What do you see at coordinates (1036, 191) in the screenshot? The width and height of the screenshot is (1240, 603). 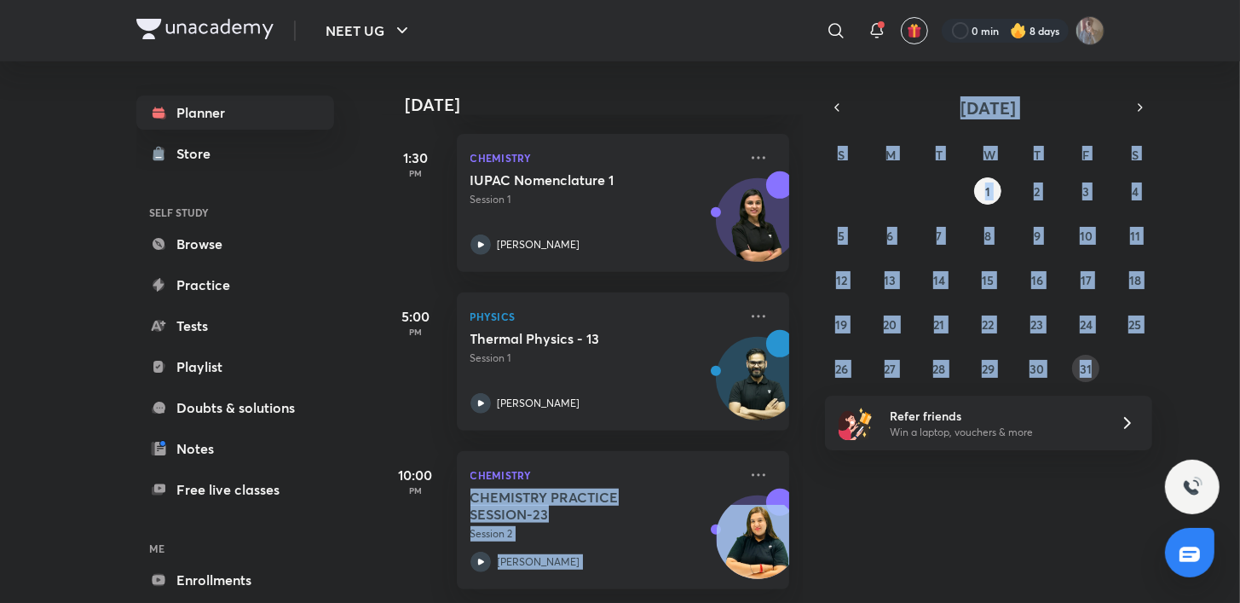 I see `abbr: October 2, 2025` at bounding box center [1036, 191].